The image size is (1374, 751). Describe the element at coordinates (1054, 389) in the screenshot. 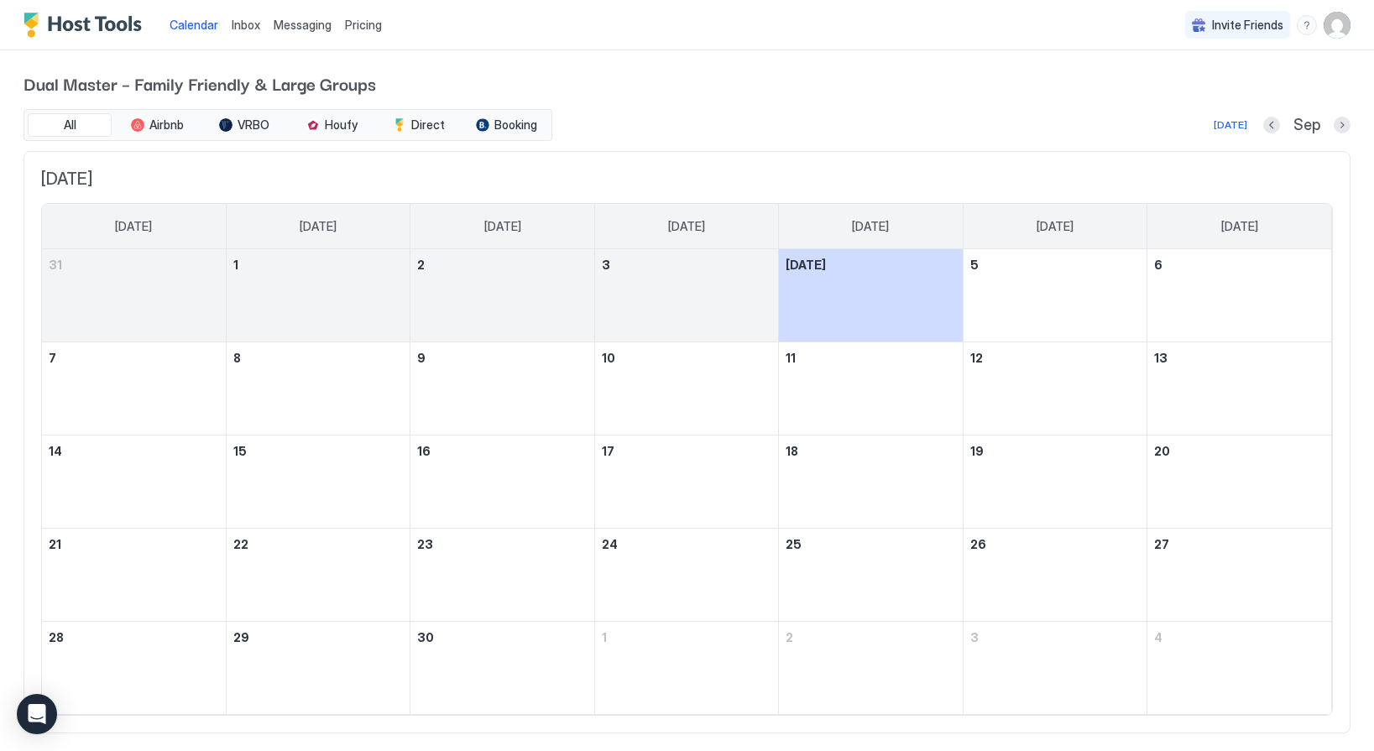

I see `td: September 12, 2025` at that location.